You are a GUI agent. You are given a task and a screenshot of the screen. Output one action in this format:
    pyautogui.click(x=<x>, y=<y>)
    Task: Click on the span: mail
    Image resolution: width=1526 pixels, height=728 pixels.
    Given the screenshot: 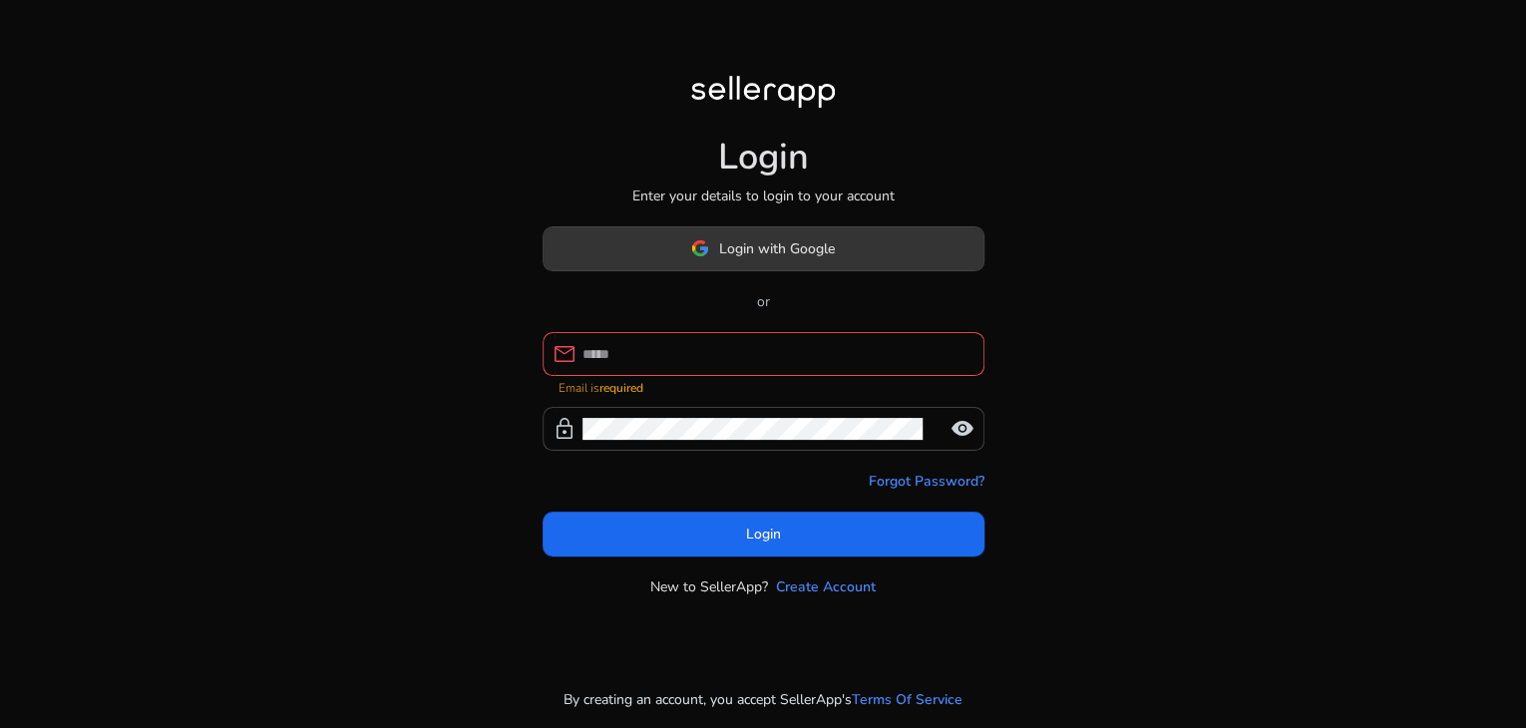 What is the action you would take?
    pyautogui.click(x=564, y=354)
    